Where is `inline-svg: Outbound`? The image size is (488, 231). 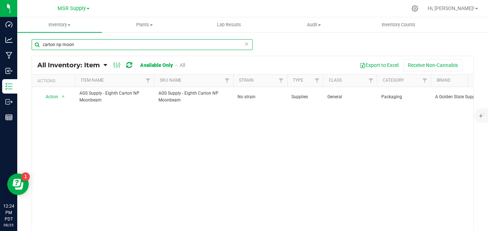 inline-svg: Outbound is located at coordinates (9, 102).